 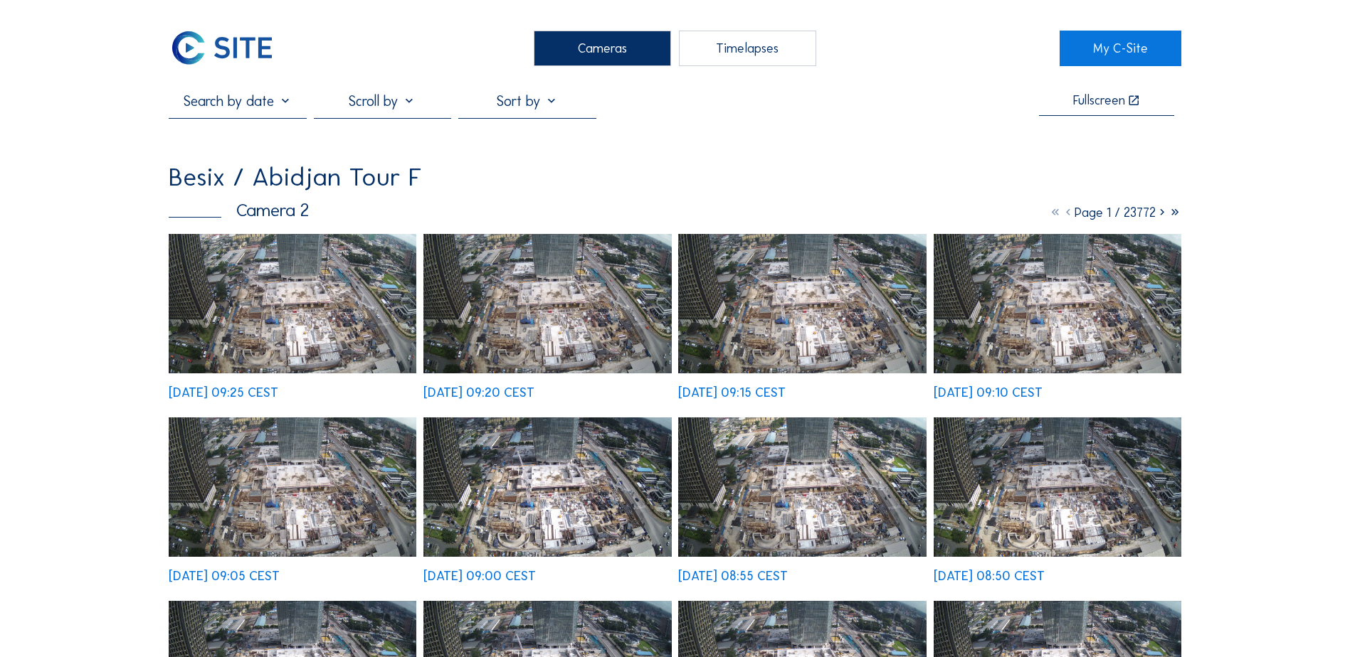 What do you see at coordinates (747, 48) in the screenshot?
I see `div: Timelapses` at bounding box center [747, 48].